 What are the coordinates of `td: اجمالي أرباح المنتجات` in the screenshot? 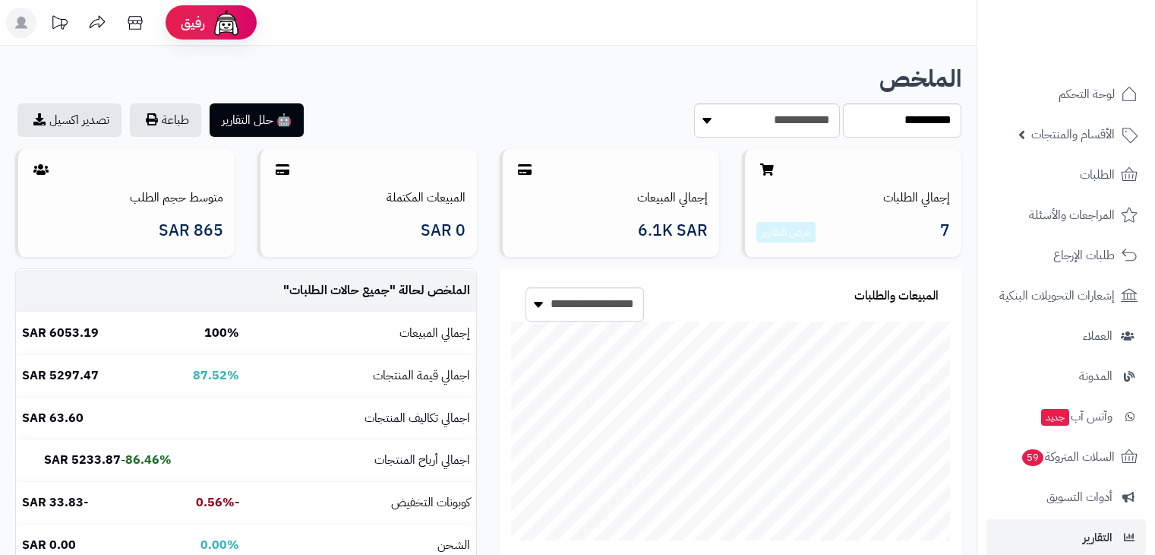 It's located at (361, 460).